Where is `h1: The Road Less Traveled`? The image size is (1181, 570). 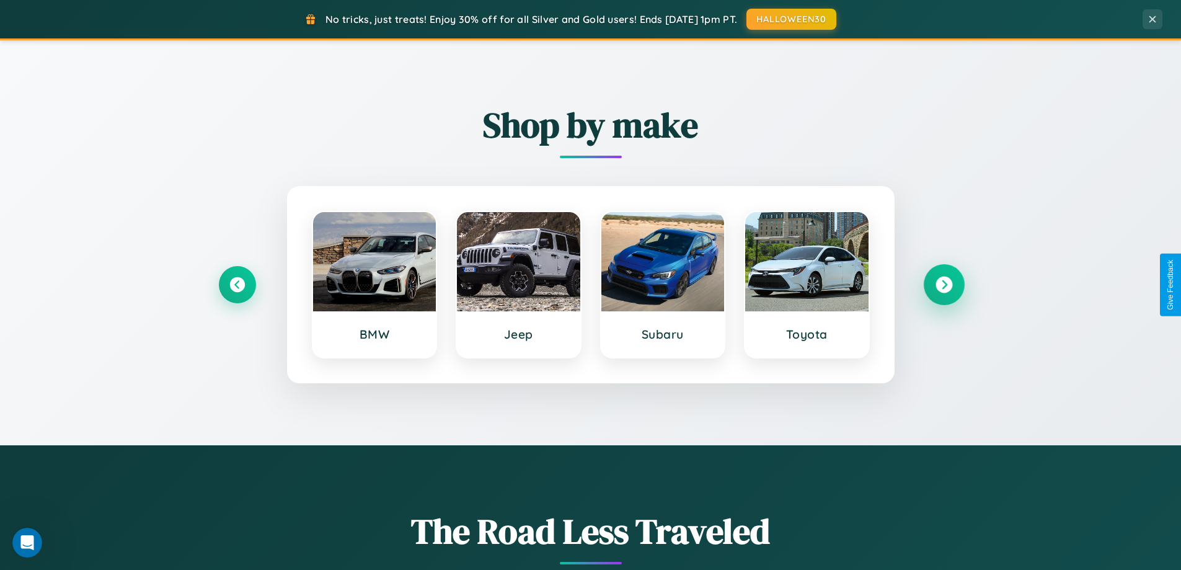
h1: The Road Less Traveled is located at coordinates (591, 531).